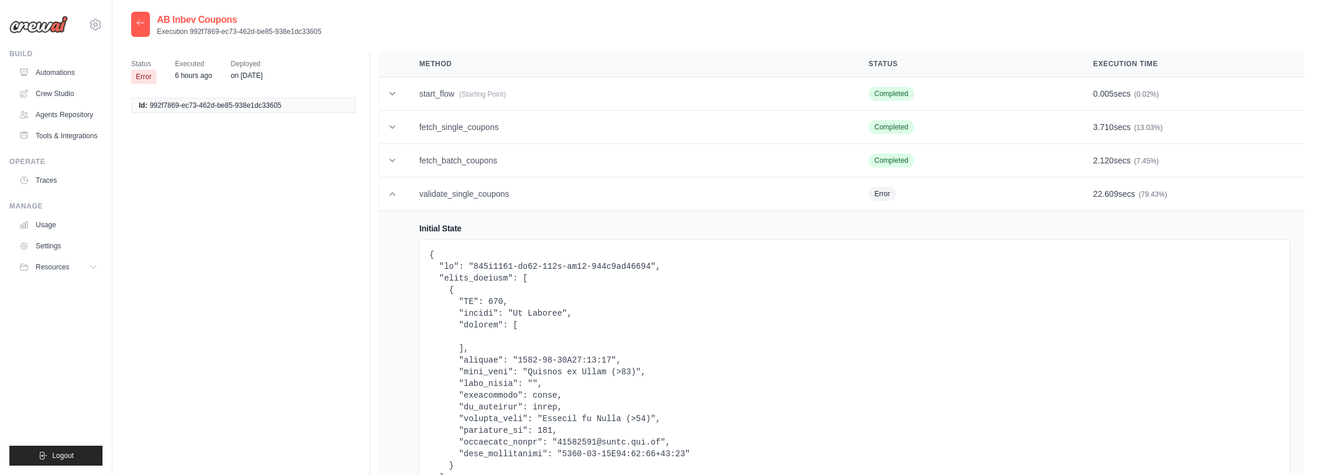  I want to click on div: Manage, so click(56, 206).